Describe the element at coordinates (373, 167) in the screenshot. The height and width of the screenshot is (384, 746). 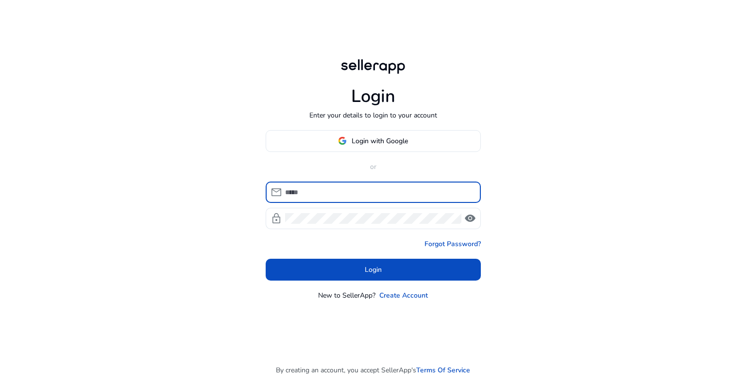
I see `p: or` at that location.